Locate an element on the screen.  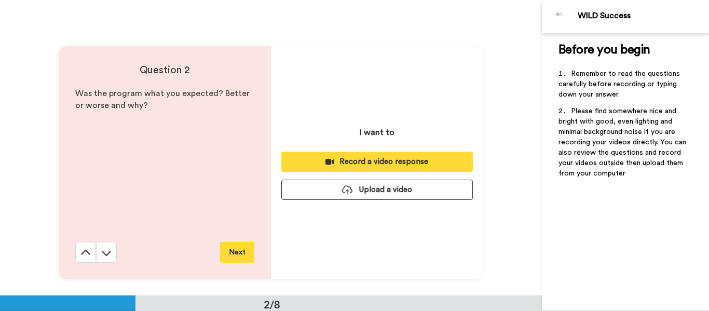
button: Upload a video is located at coordinates (377, 189).